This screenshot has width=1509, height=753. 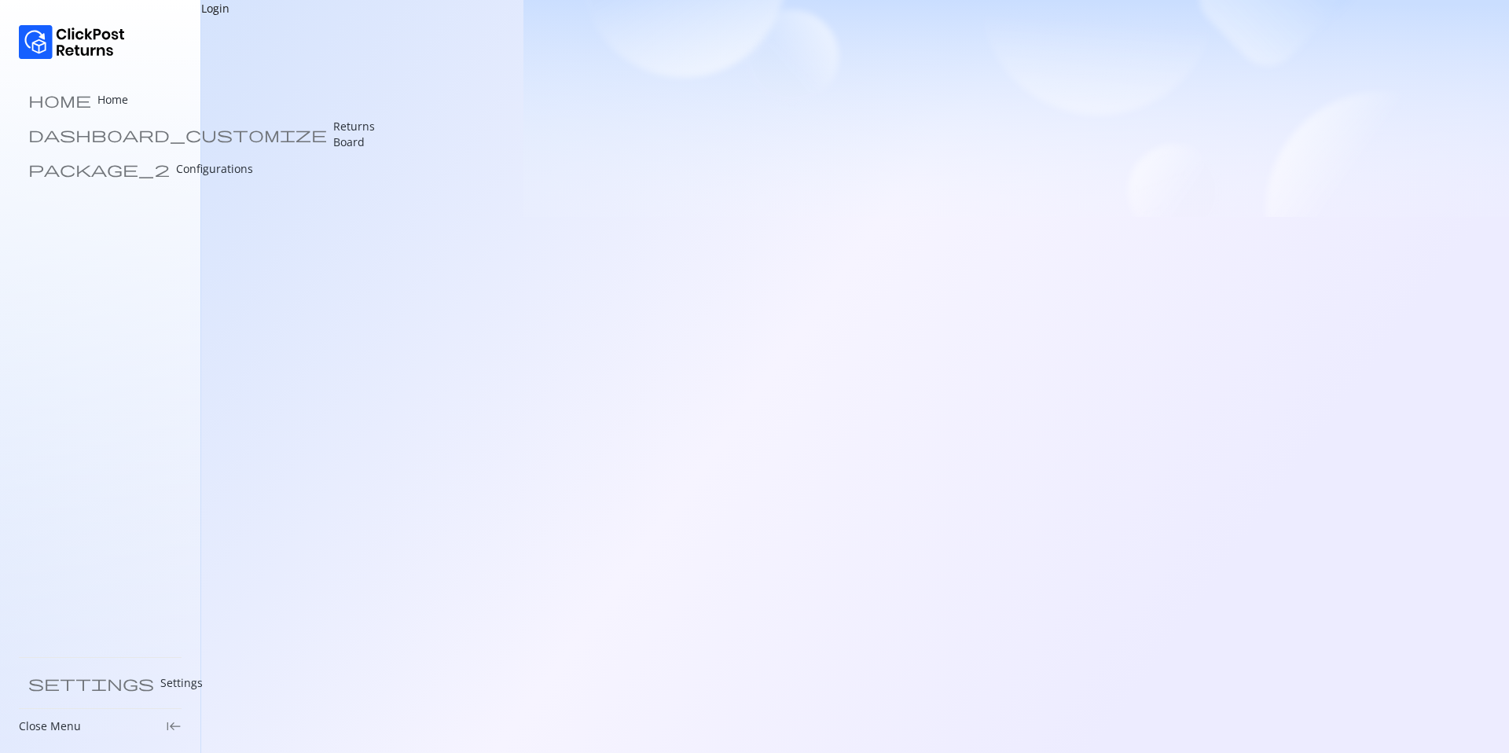 I want to click on img: Logo, so click(x=72, y=42).